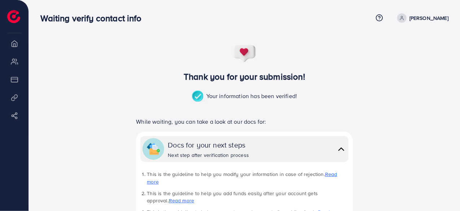 The width and height of the screenshot is (460, 211). Describe the element at coordinates (247, 197) in the screenshot. I see `li: This is the guideline to help you add funds easily after your account gets approval.` at that location.